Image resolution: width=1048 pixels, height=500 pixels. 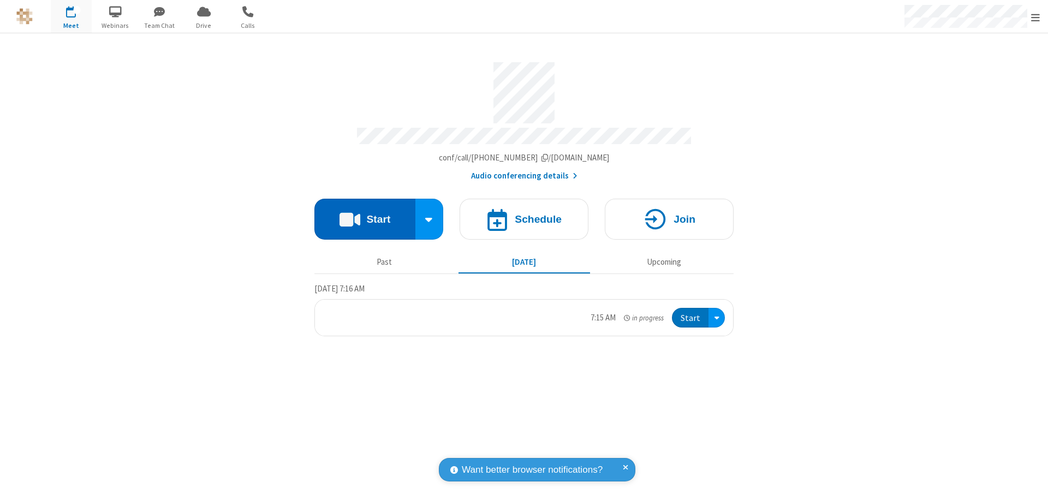 I want to click on button: Join, so click(x=669, y=219).